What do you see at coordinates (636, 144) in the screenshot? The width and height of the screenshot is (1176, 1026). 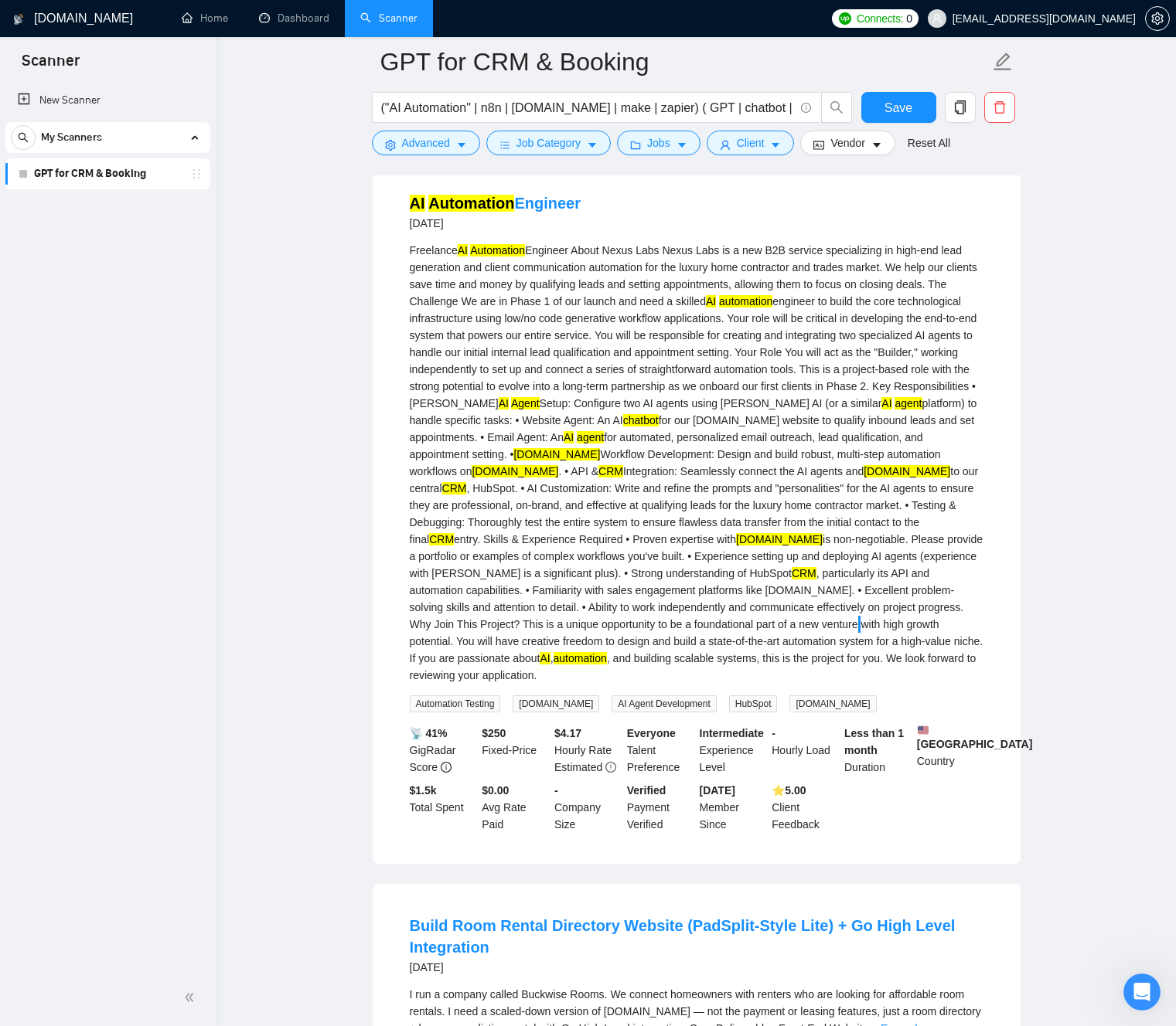 I see `span: folder` at bounding box center [636, 144].